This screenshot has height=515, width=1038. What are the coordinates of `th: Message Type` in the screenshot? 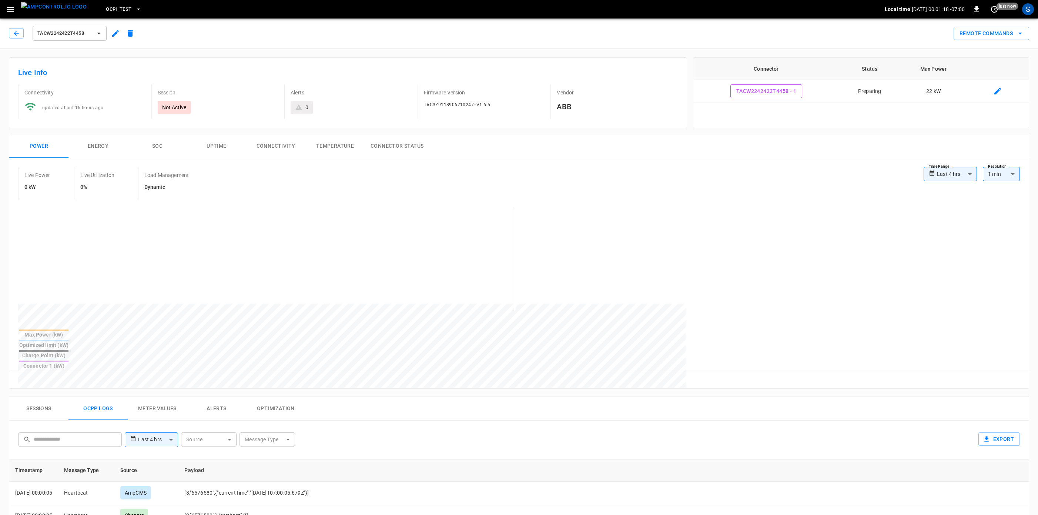 It's located at (86, 470).